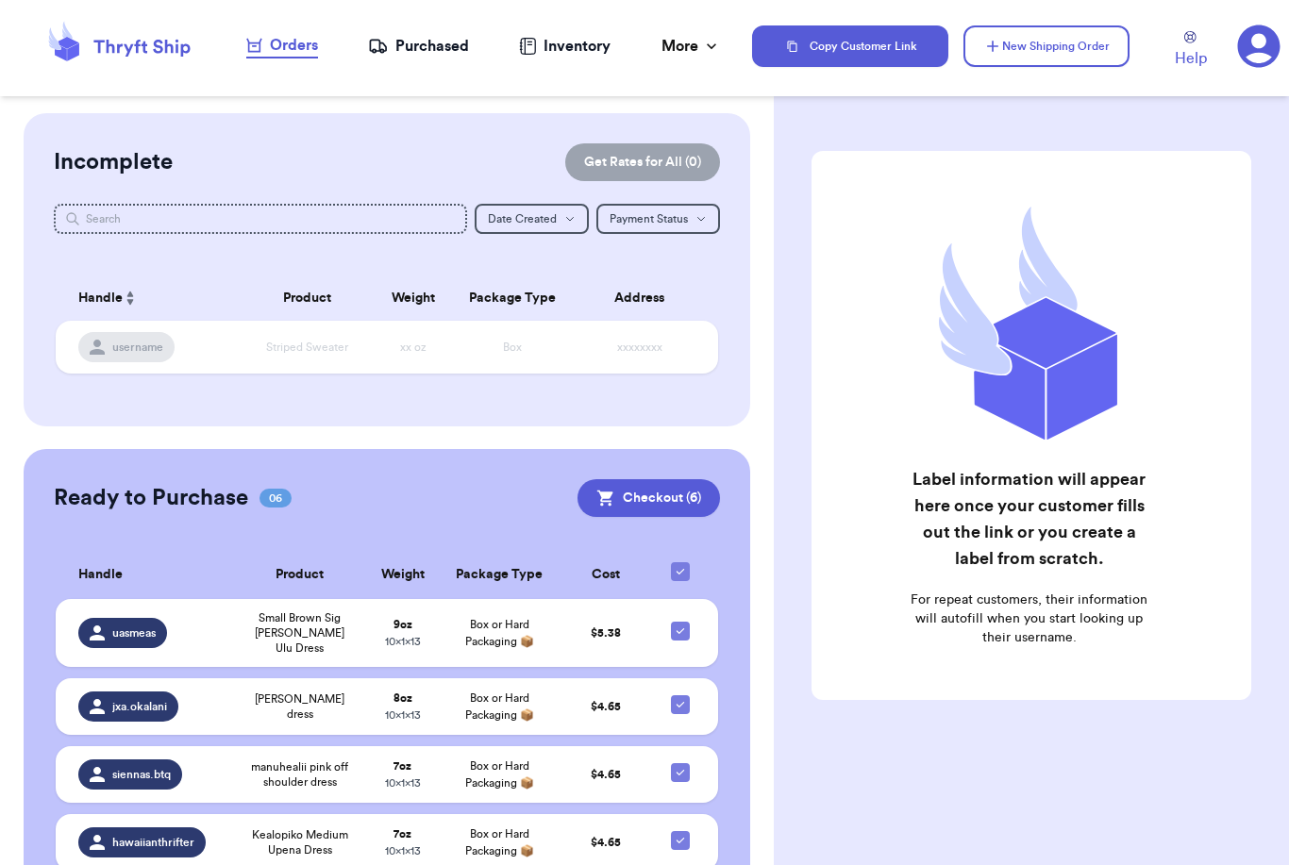 Image resolution: width=1289 pixels, height=865 pixels. Describe the element at coordinates (531, 219) in the screenshot. I see `button: Date Created` at that location.